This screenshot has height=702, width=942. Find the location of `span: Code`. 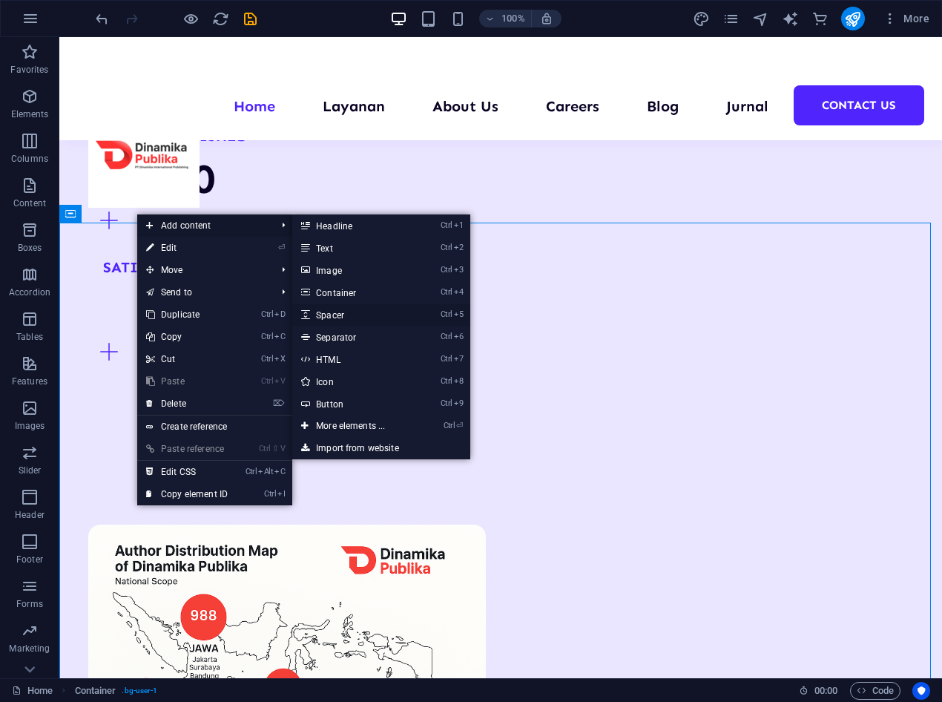

span: Code is located at coordinates (875, 691).